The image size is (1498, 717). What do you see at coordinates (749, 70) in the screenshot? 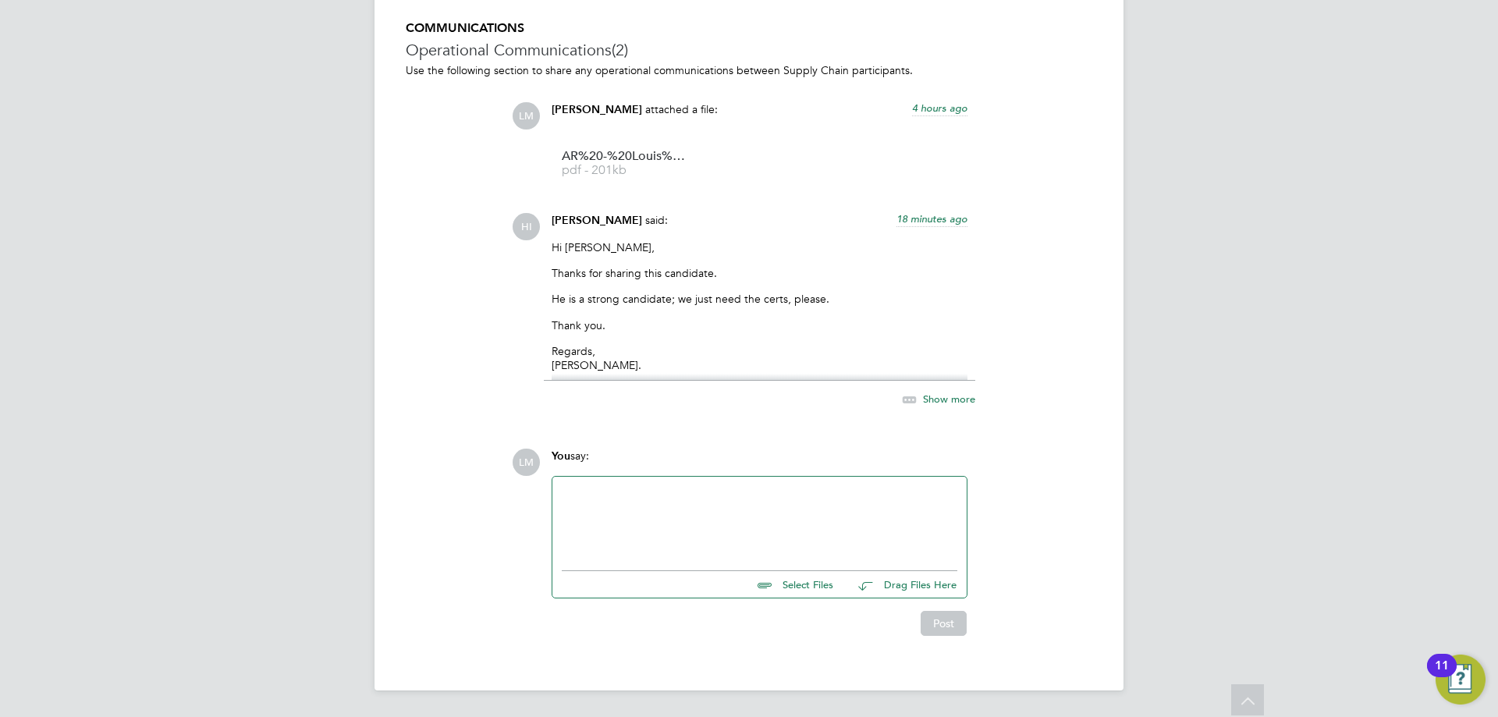
I see `p: Use the following section to share any operational communications between Supply Chain participants.` at bounding box center [749, 70].